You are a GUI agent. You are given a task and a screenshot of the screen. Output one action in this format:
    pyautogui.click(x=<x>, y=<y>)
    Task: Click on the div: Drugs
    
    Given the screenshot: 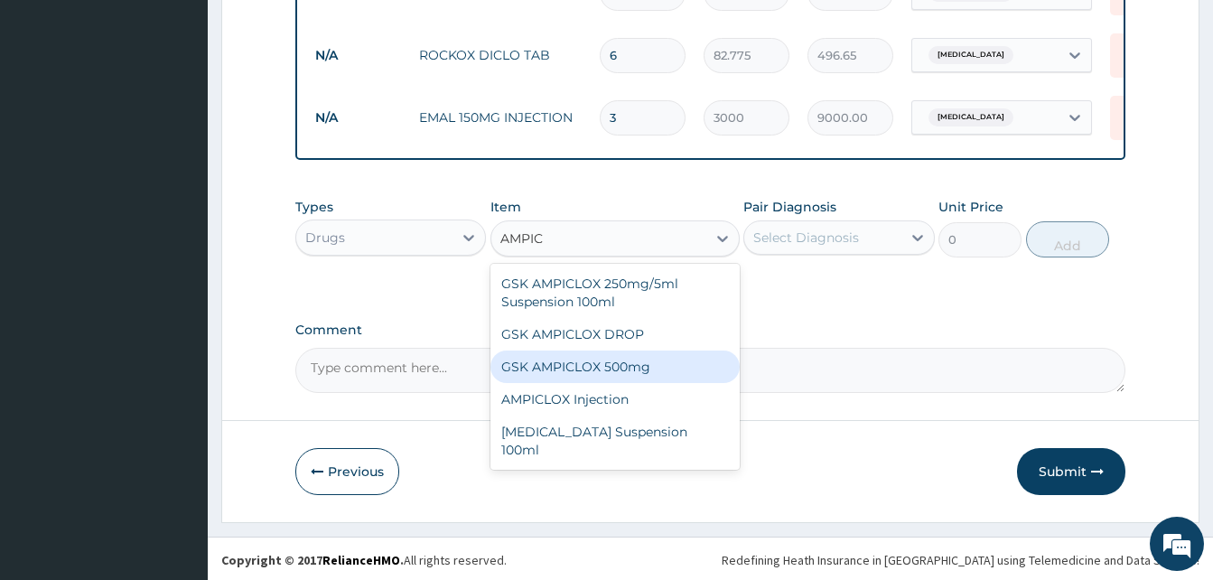 What is the action you would take?
    pyautogui.click(x=325, y=238)
    